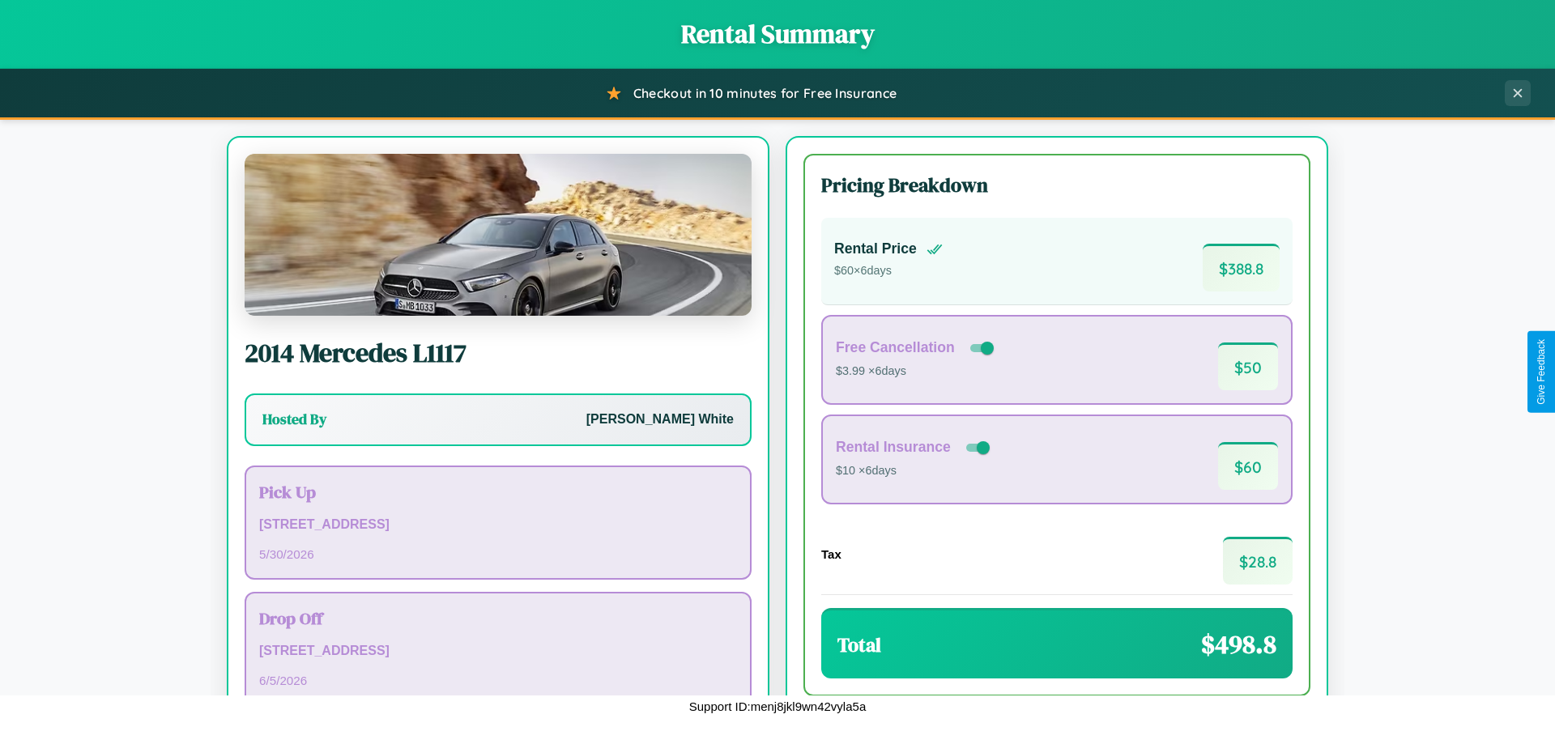  I want to click on h2: 2014 Mercedes L1117, so click(498, 353).